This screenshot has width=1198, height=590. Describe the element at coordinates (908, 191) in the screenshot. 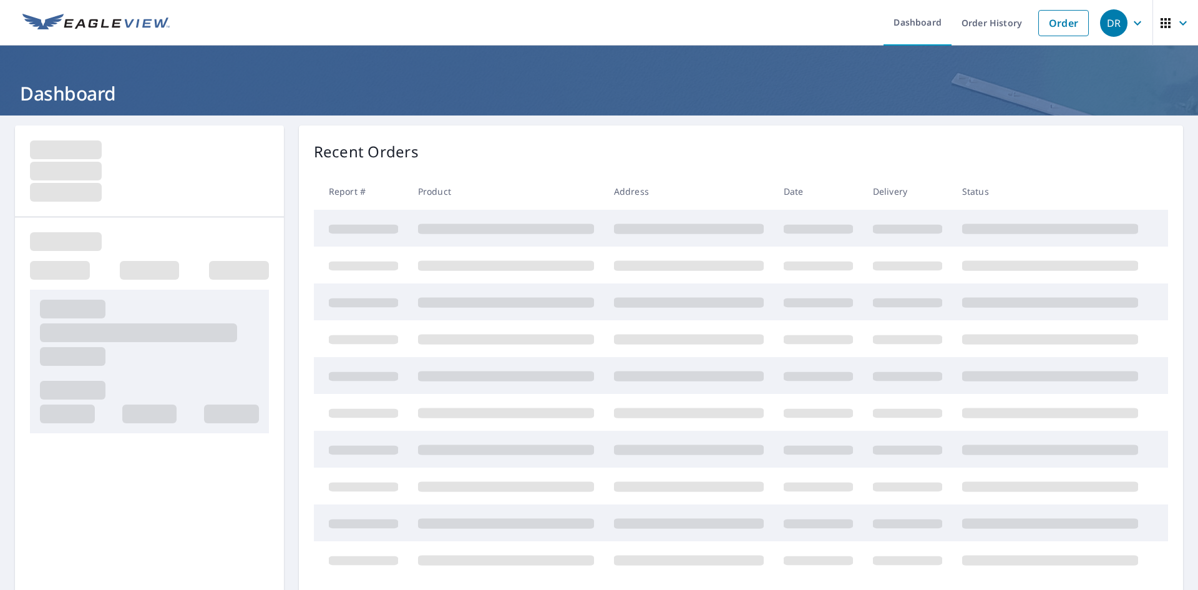

I see `th: Delivery` at that location.